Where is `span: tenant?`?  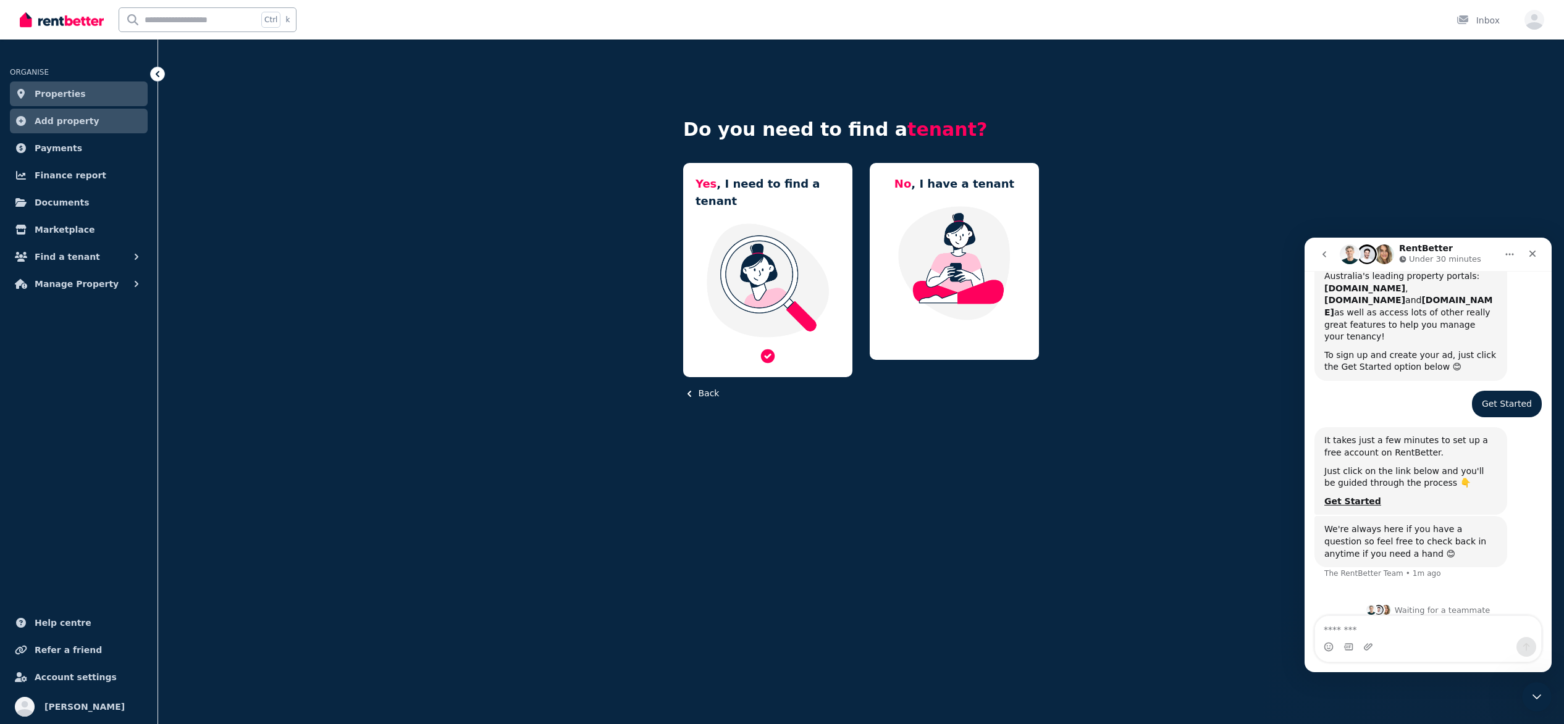
span: tenant? is located at coordinates (947, 129).